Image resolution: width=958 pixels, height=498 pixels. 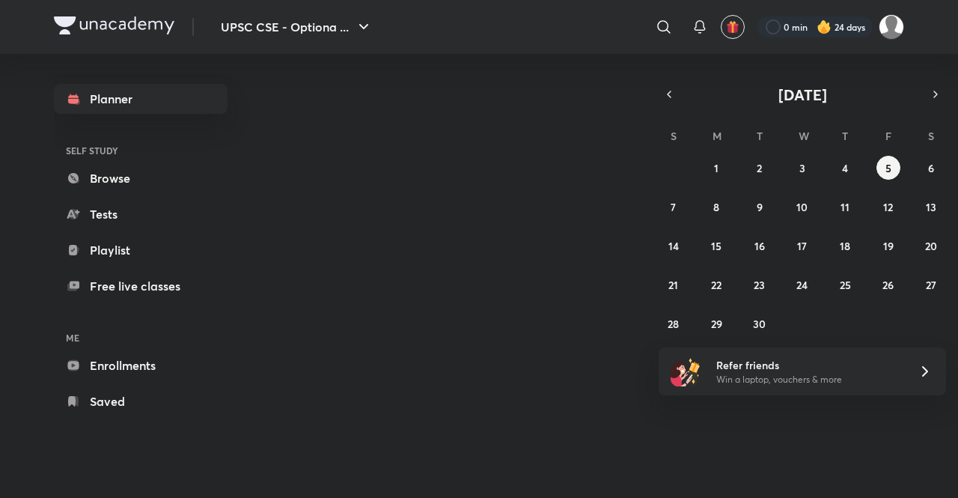 I want to click on a: Free live classes, so click(x=141, y=286).